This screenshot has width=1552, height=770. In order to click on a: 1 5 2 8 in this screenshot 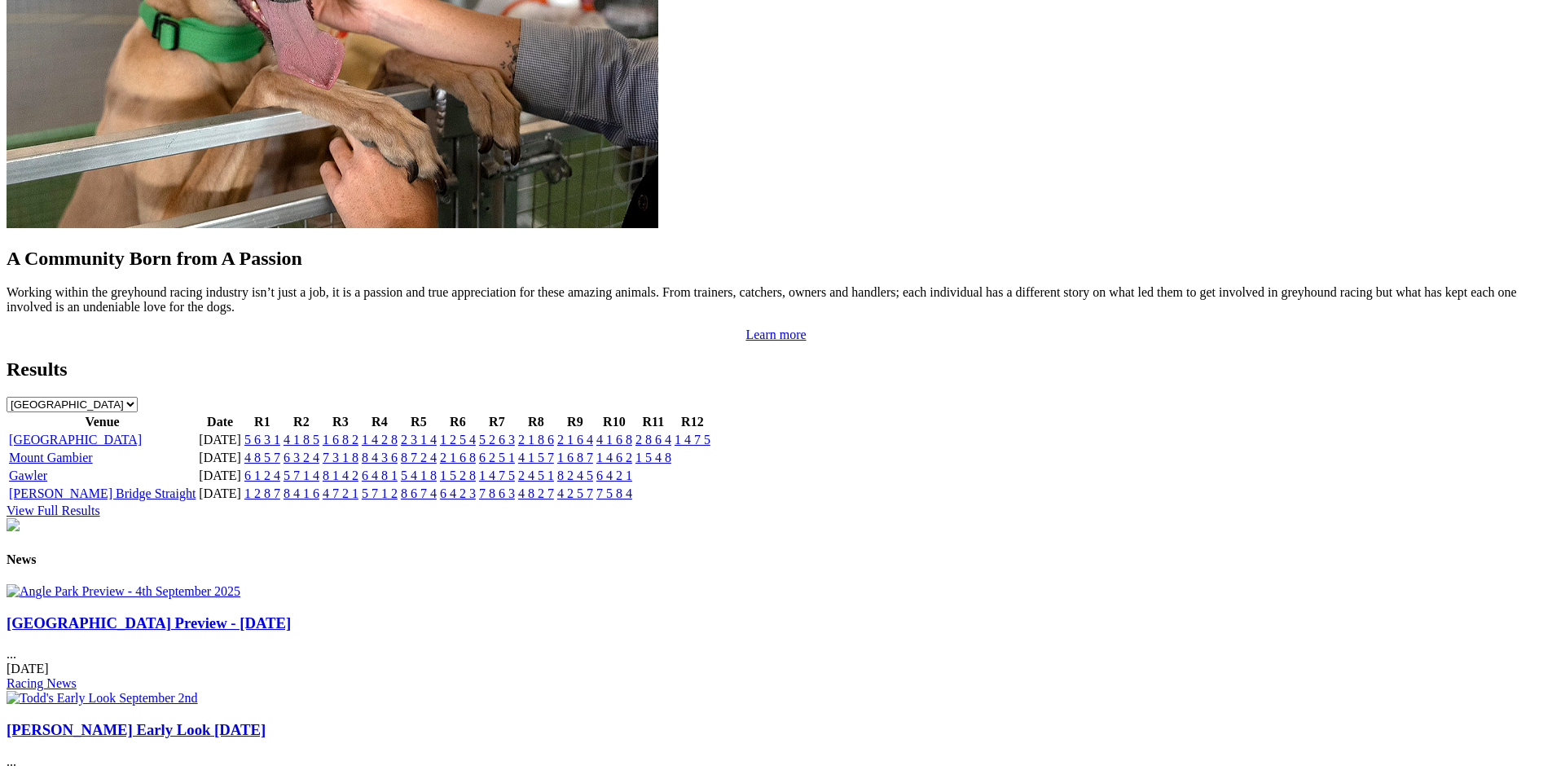, I will do `click(458, 475)`.